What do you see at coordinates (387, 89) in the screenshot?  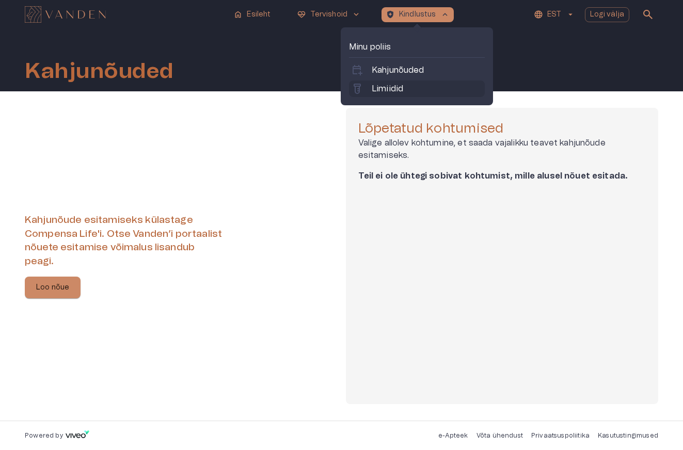 I see `p: Limiidid` at bounding box center [387, 89].